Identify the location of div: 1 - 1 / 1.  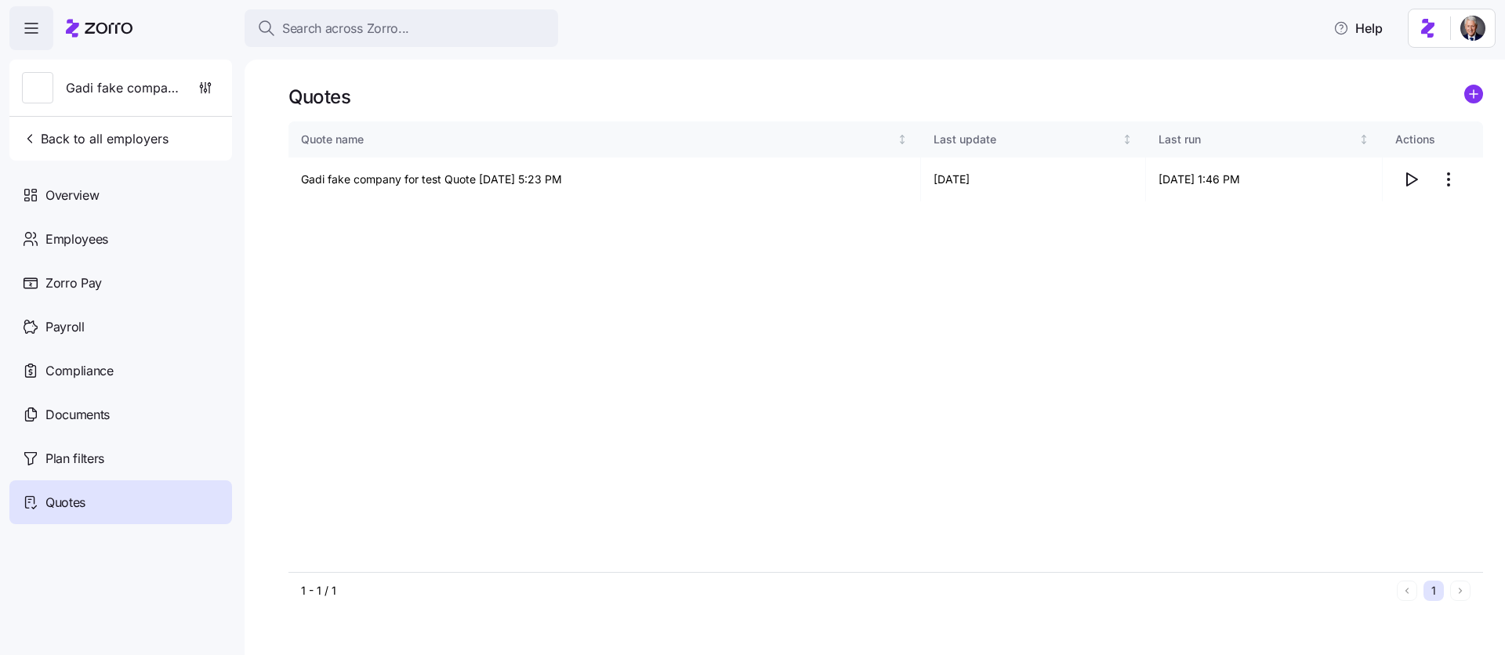
(846, 591).